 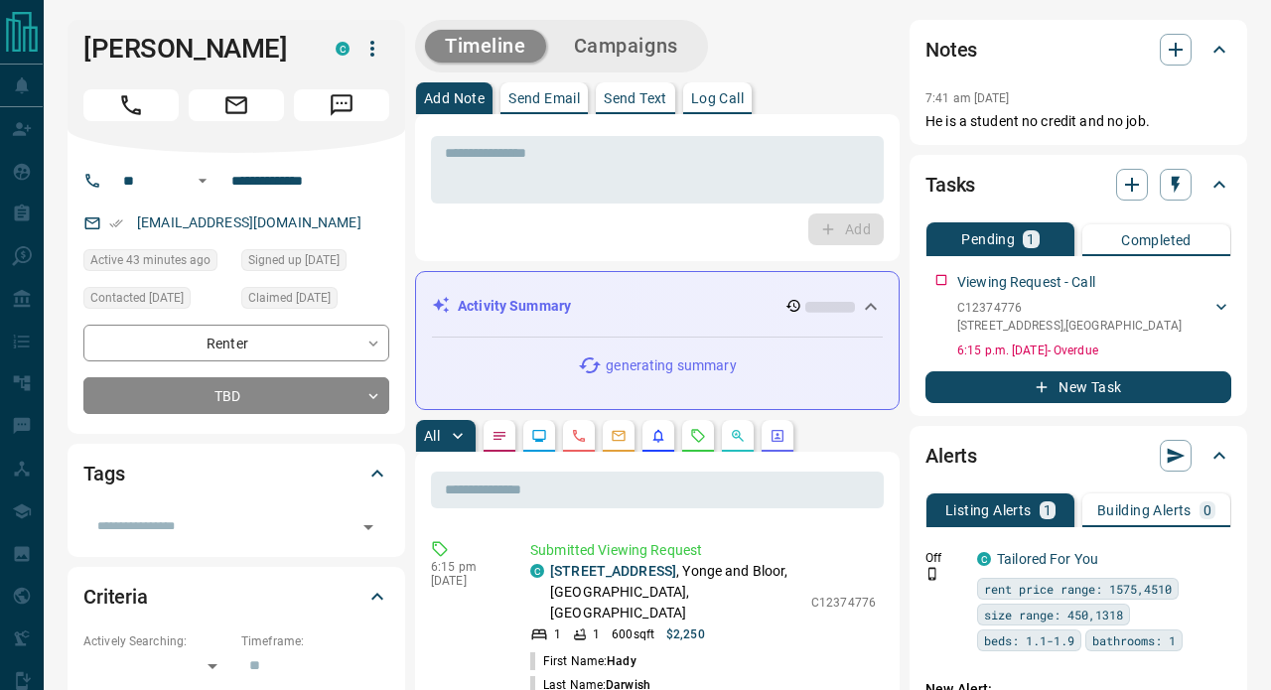 I want to click on a: Tailored For You, so click(x=1048, y=559).